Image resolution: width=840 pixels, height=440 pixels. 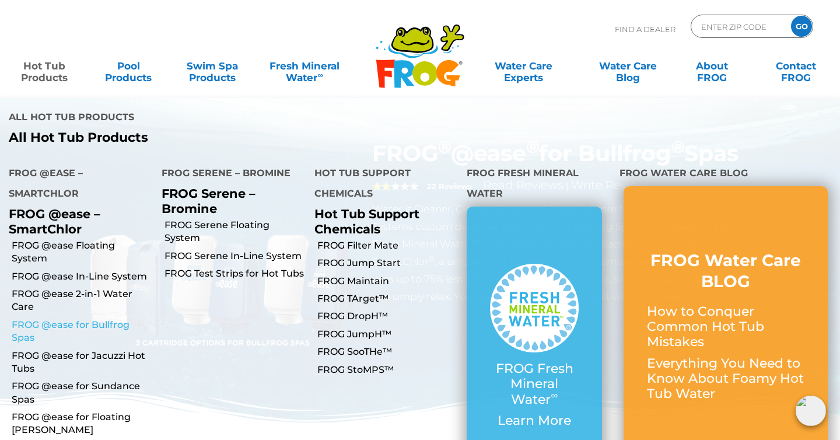 What do you see at coordinates (388, 334) in the screenshot?
I see `a: FROG JumpH™` at bounding box center [388, 334].